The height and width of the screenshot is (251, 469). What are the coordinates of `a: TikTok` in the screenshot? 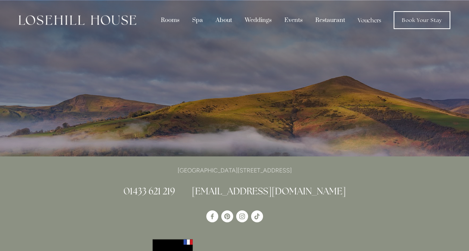 It's located at (257, 217).